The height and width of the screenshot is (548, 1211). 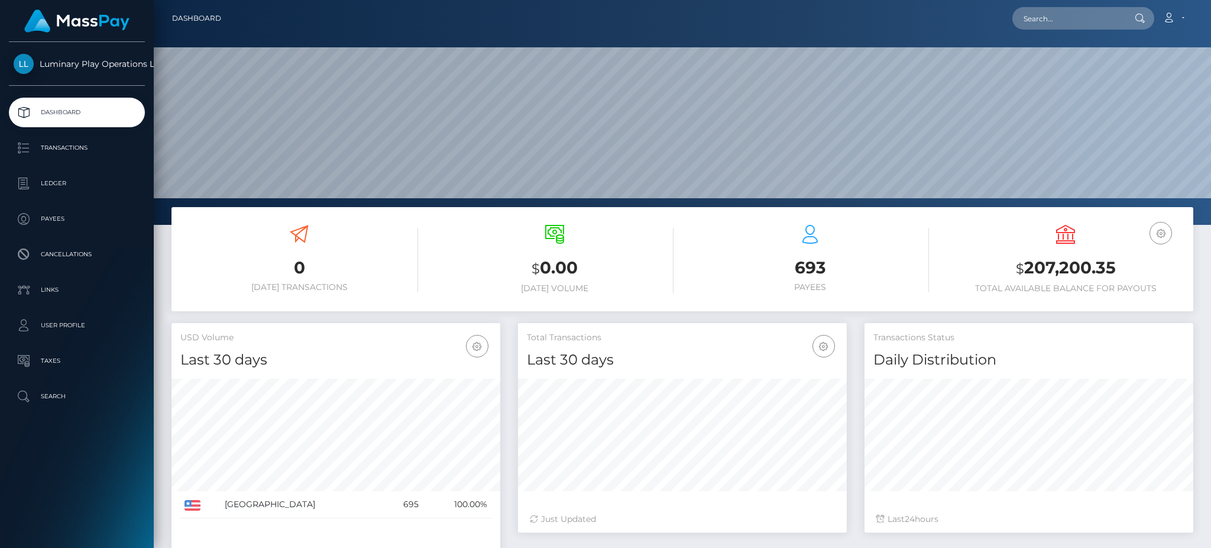 I want to click on h3: 0, so click(x=299, y=267).